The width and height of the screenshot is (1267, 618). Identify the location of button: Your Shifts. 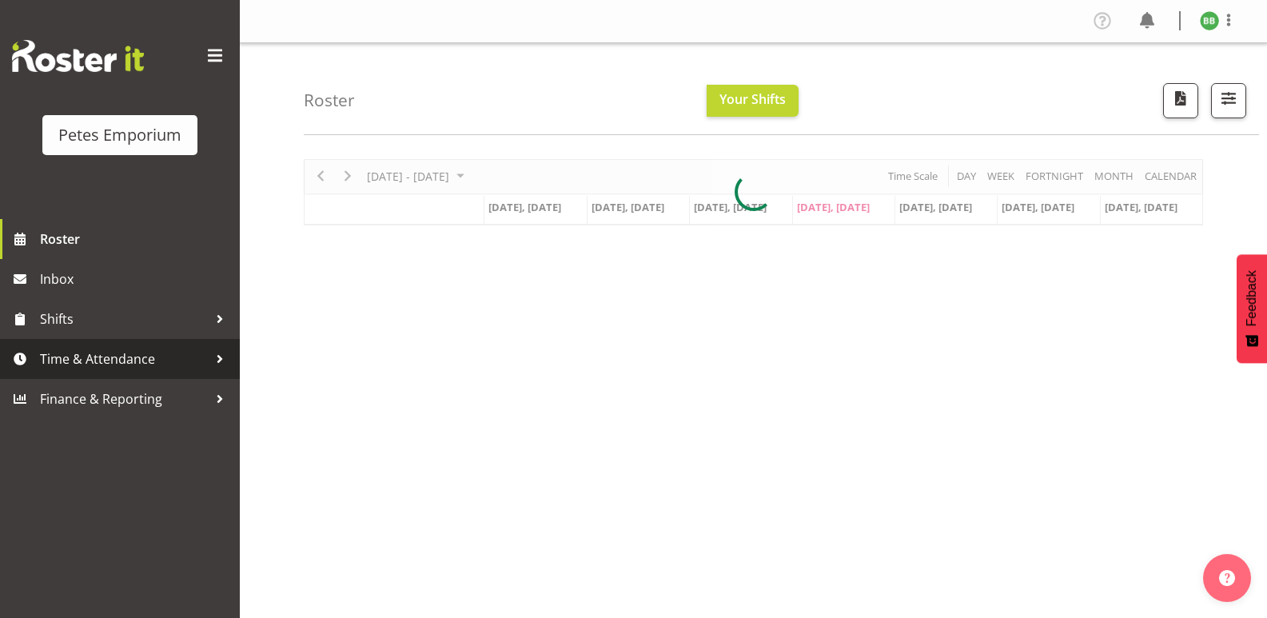
(752, 101).